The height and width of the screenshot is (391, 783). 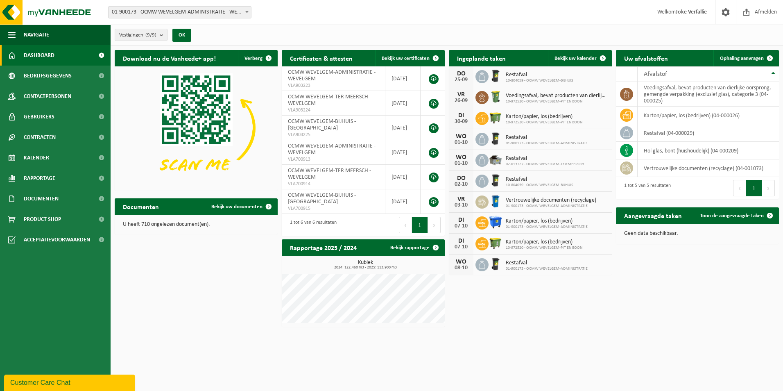 What do you see at coordinates (742, 58) in the screenshot?
I see `span: Ophaling aanvragen` at bounding box center [742, 58].